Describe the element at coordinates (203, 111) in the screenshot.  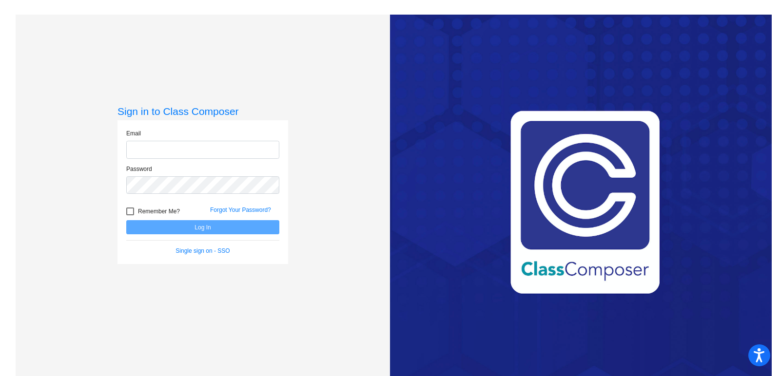
I see `h3: Sign in to Class Composer` at that location.